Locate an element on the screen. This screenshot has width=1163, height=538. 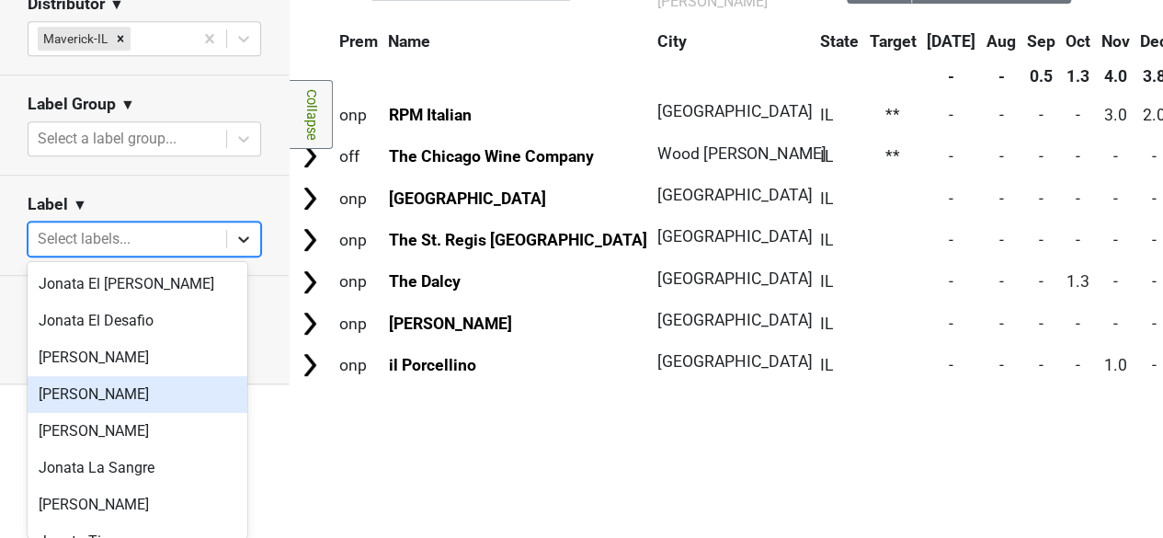
th: Oct: activate to sort column ascending is located at coordinates (1077, 41).